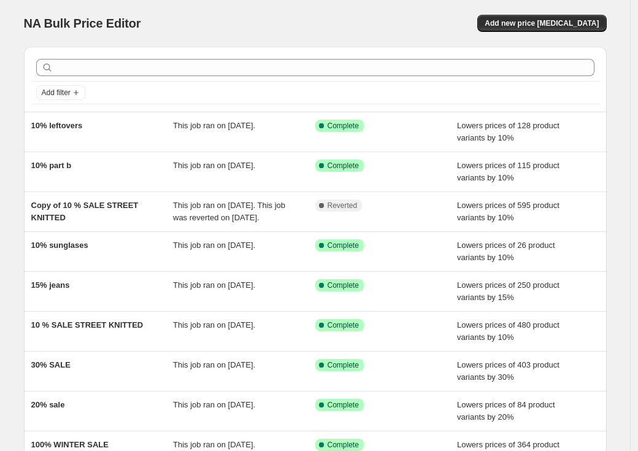  What do you see at coordinates (82, 23) in the screenshot?
I see `span: NA Bulk Price Editor` at bounding box center [82, 23].